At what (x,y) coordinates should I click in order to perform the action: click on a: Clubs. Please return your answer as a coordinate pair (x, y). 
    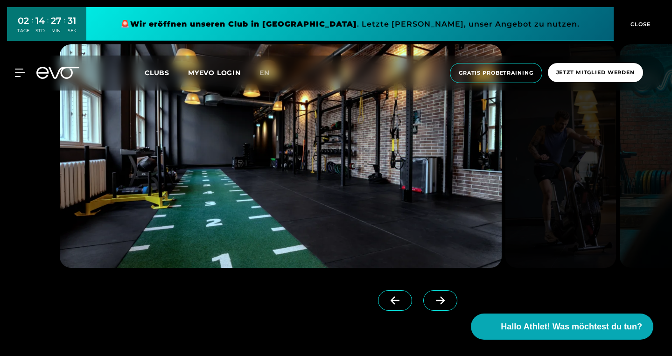
    Looking at the image, I should click on (166, 72).